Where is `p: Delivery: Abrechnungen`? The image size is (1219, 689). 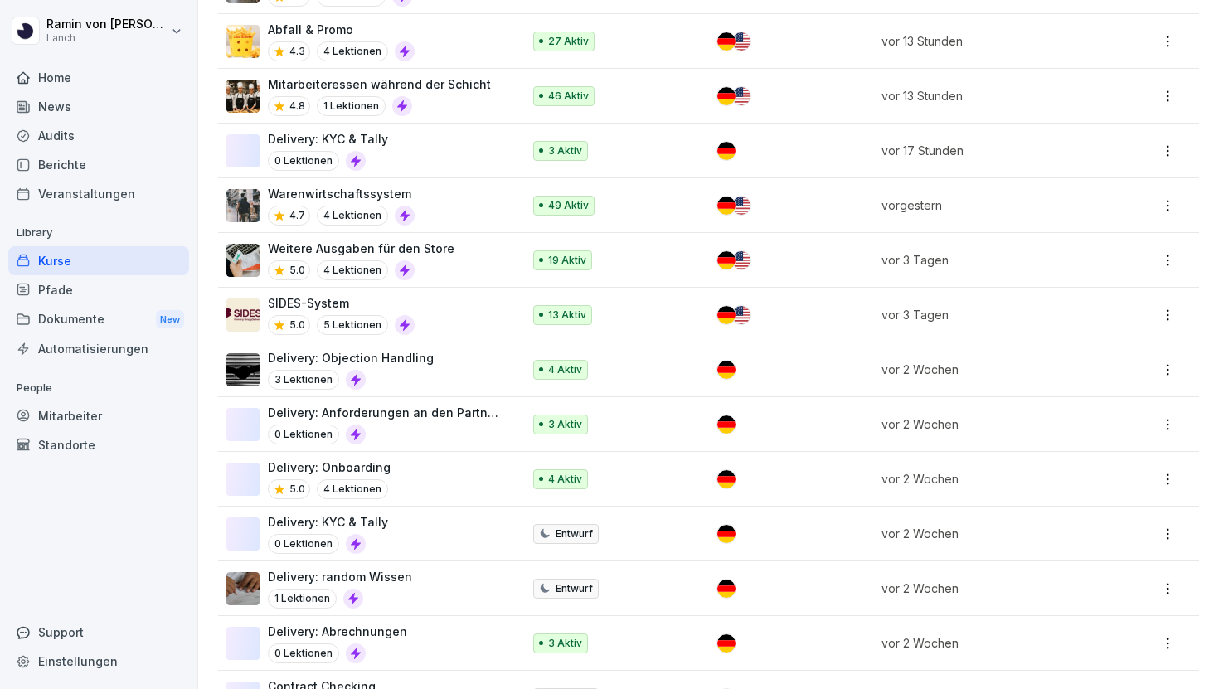
p: Delivery: Abrechnungen is located at coordinates (338, 631).